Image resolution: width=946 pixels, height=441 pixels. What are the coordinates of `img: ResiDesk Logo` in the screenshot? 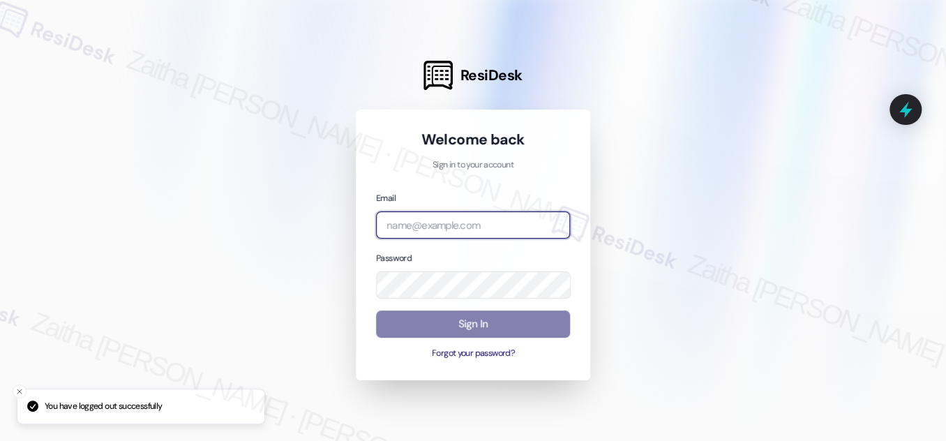 It's located at (438, 75).